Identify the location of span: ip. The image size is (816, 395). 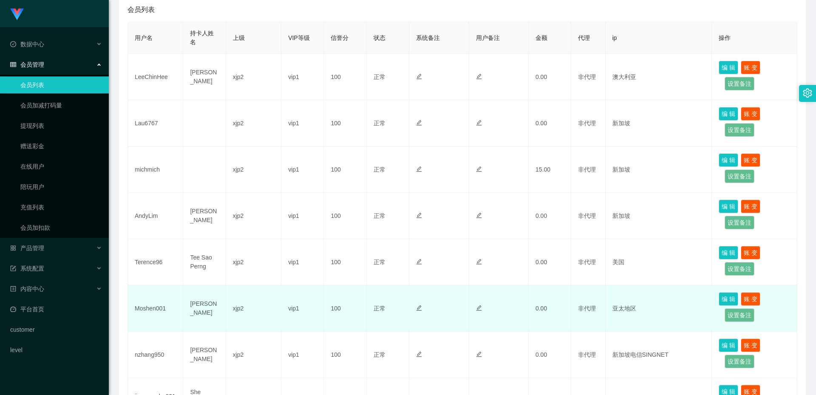
(614, 38).